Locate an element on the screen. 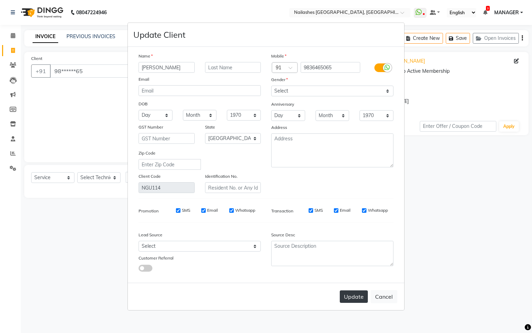 This screenshot has height=333, width=532. label: Promotion is located at coordinates (149, 211).